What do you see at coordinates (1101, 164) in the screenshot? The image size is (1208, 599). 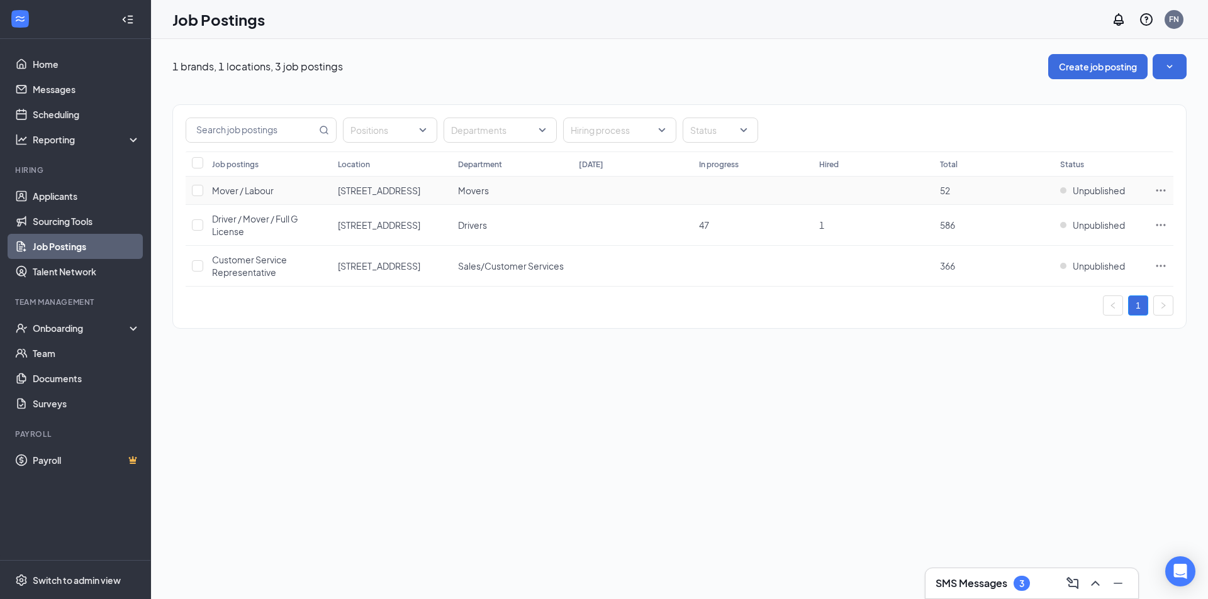 I see `th: Status` at bounding box center [1101, 164].